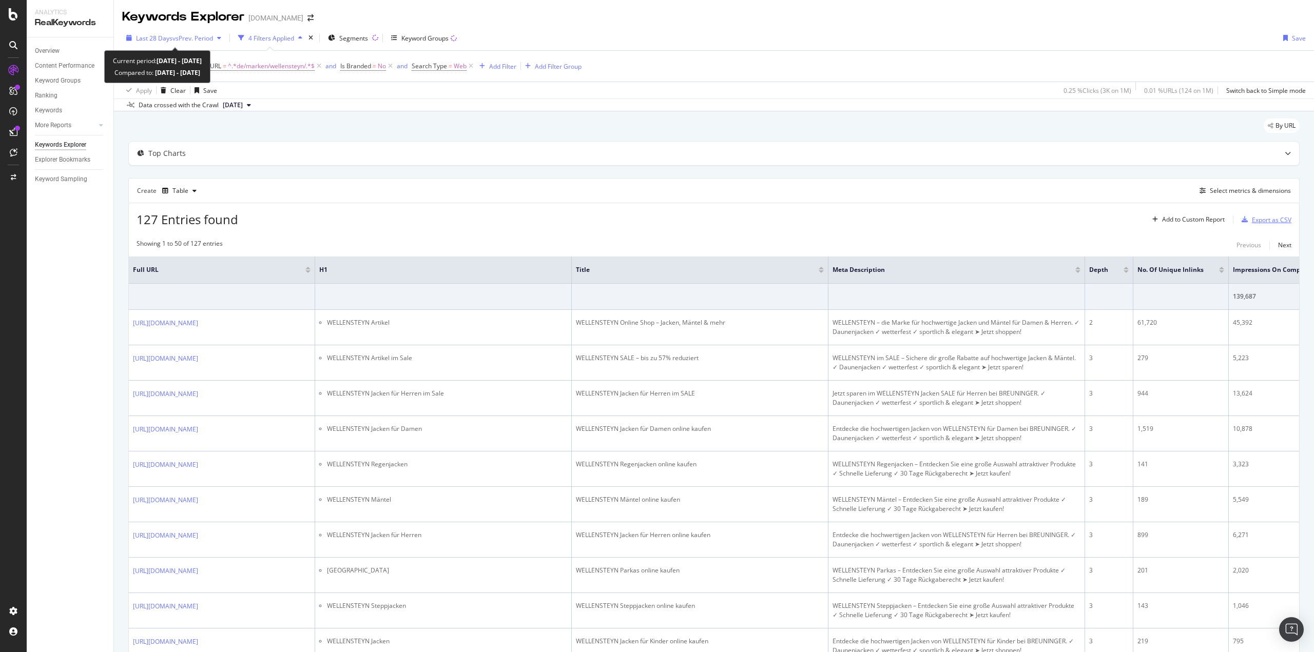  Describe the element at coordinates (946, 270) in the screenshot. I see `span: Meta Description` at that location.